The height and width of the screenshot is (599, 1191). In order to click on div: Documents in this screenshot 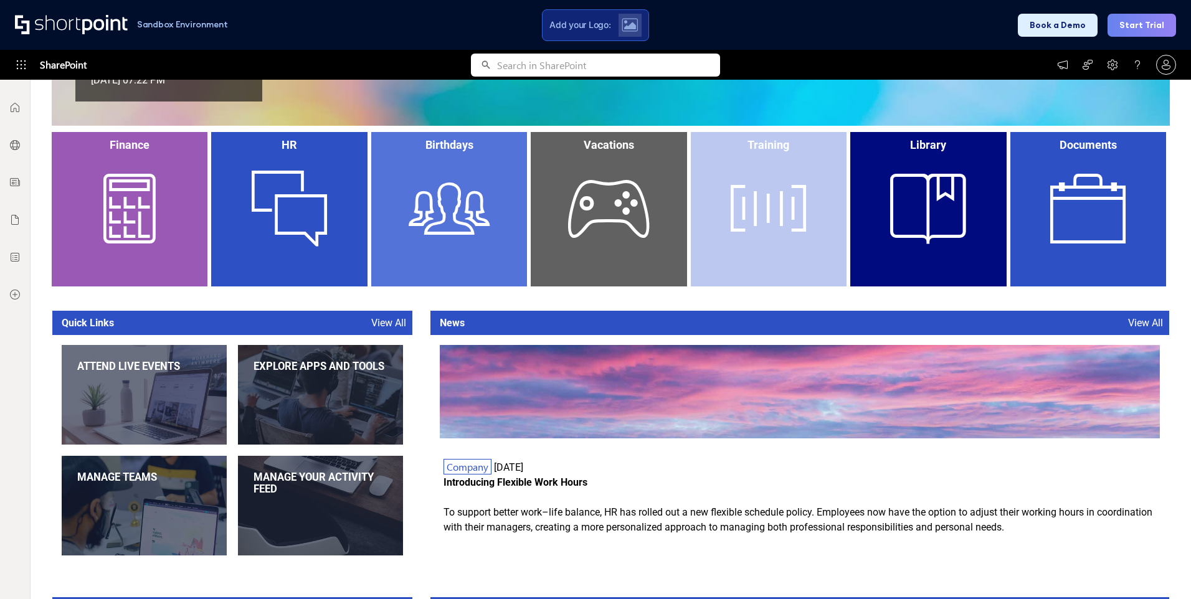, I will do `click(1088, 145)`.